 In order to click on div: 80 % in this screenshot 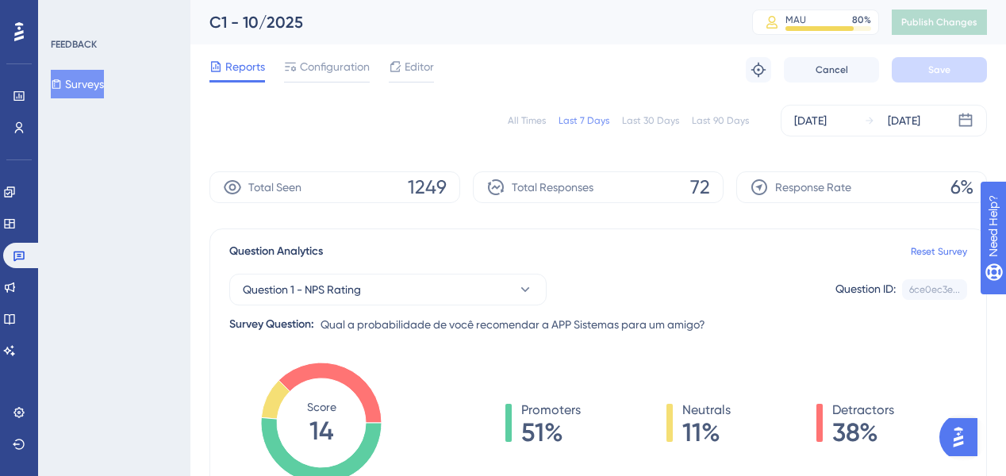, I will do `click(861, 20)`.